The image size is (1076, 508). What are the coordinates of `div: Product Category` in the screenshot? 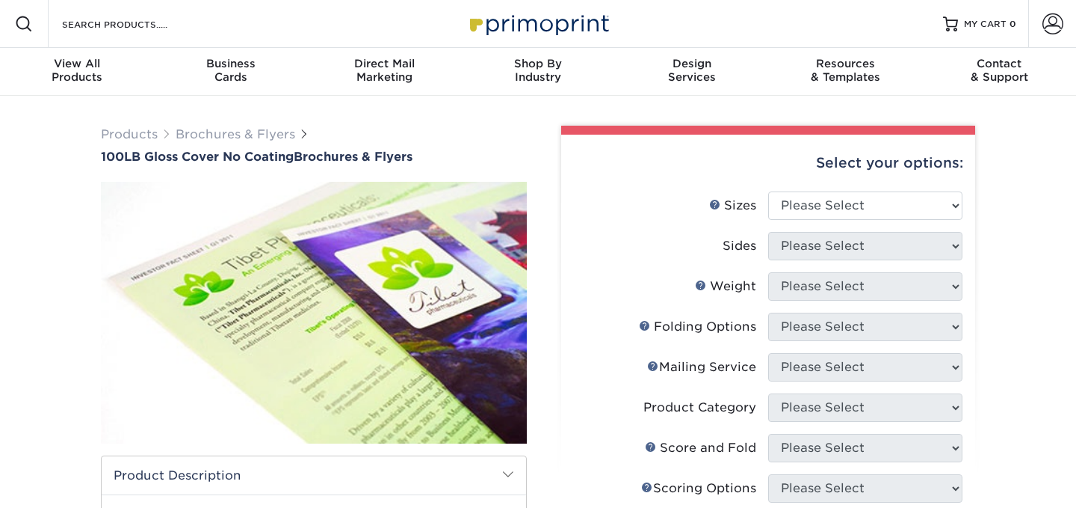 It's located at (700, 407).